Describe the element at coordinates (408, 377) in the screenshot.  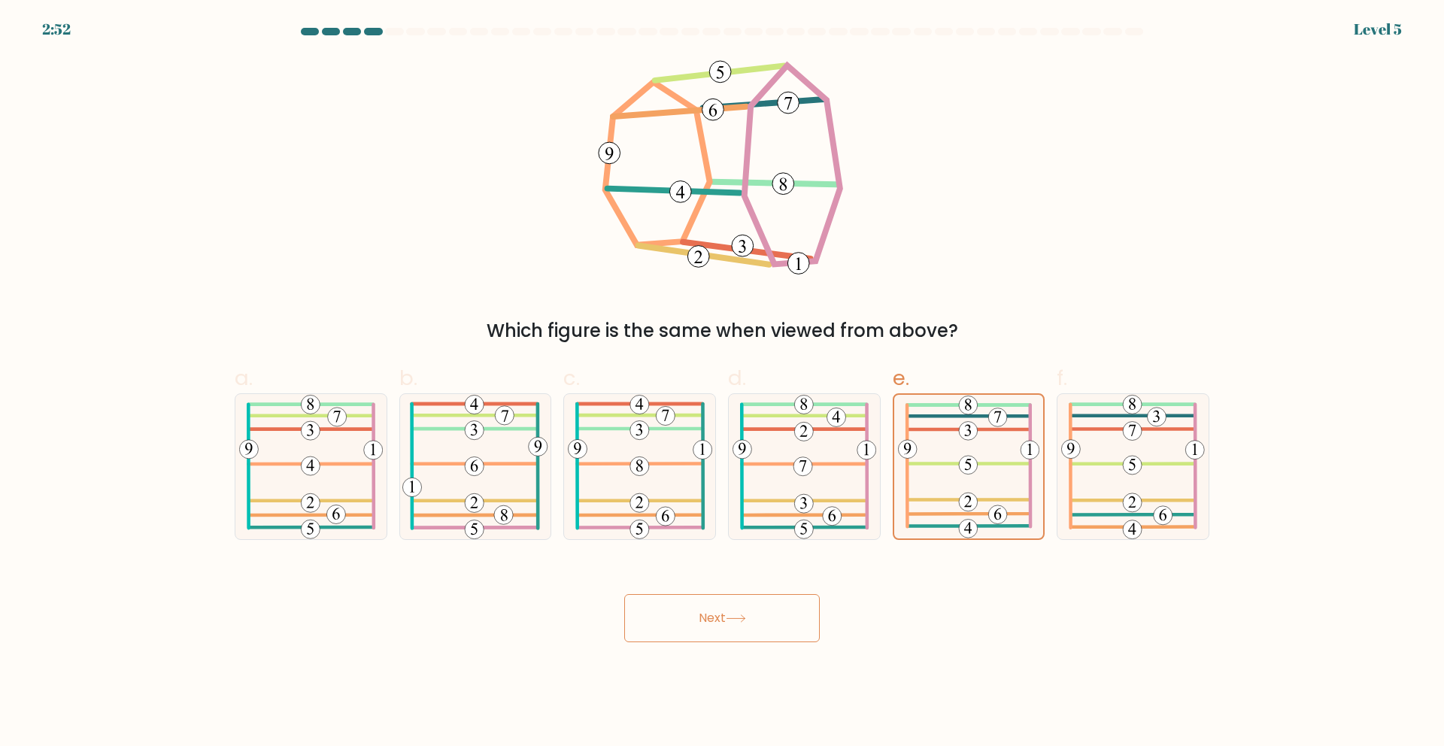
I see `span: b.` at that location.